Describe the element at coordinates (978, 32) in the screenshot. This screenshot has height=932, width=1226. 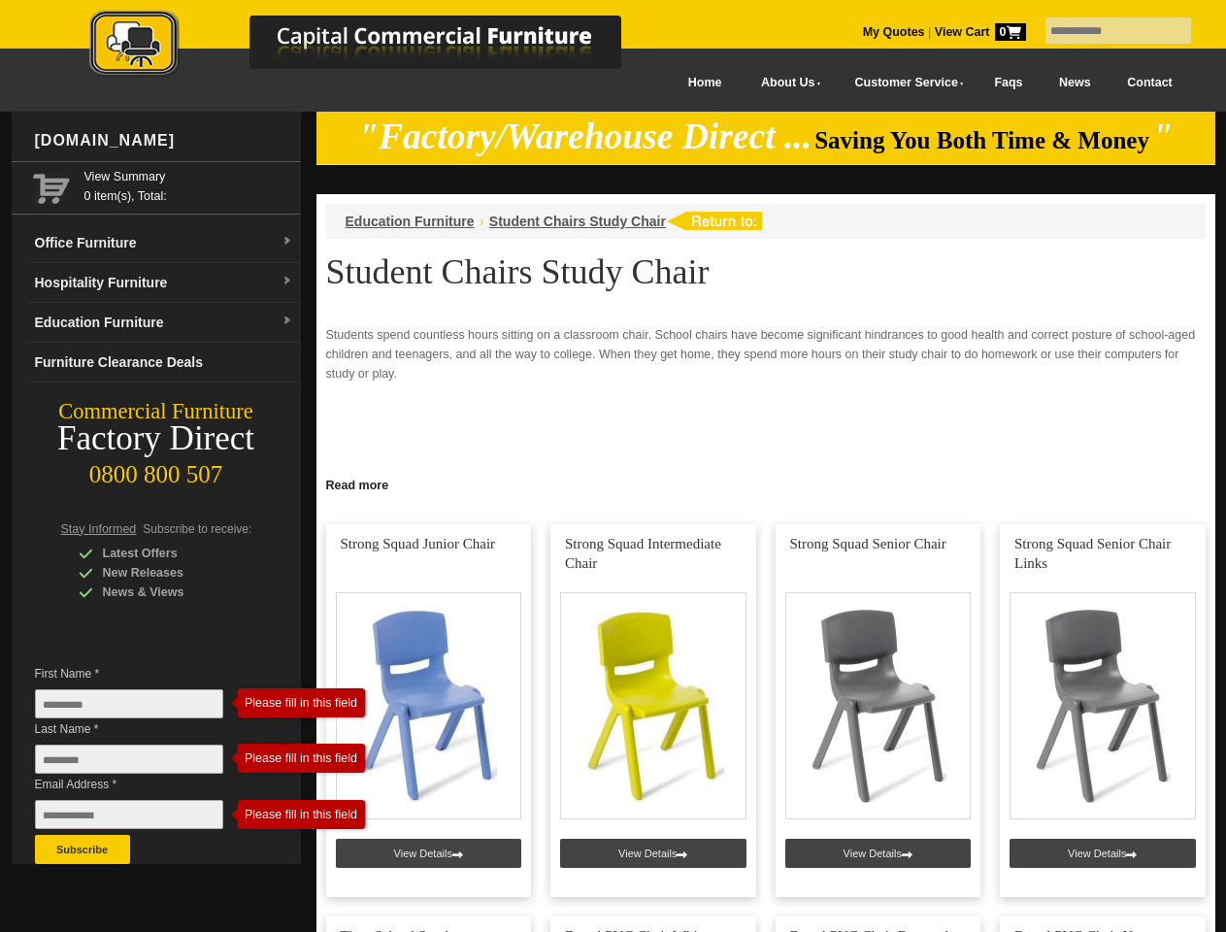
I see `a: View Cart0` at that location.